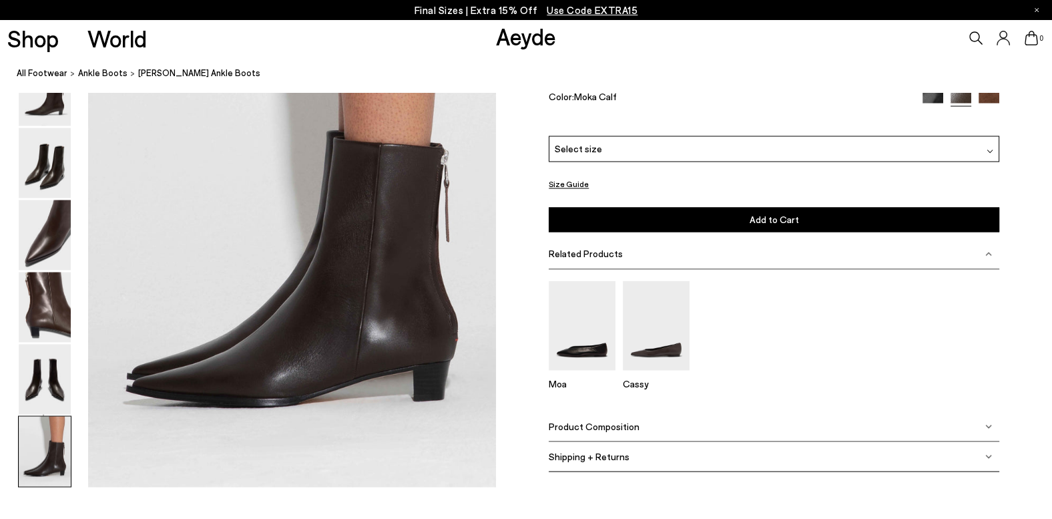  Describe the element at coordinates (526, 36) in the screenshot. I see `a: Aeyde` at that location.